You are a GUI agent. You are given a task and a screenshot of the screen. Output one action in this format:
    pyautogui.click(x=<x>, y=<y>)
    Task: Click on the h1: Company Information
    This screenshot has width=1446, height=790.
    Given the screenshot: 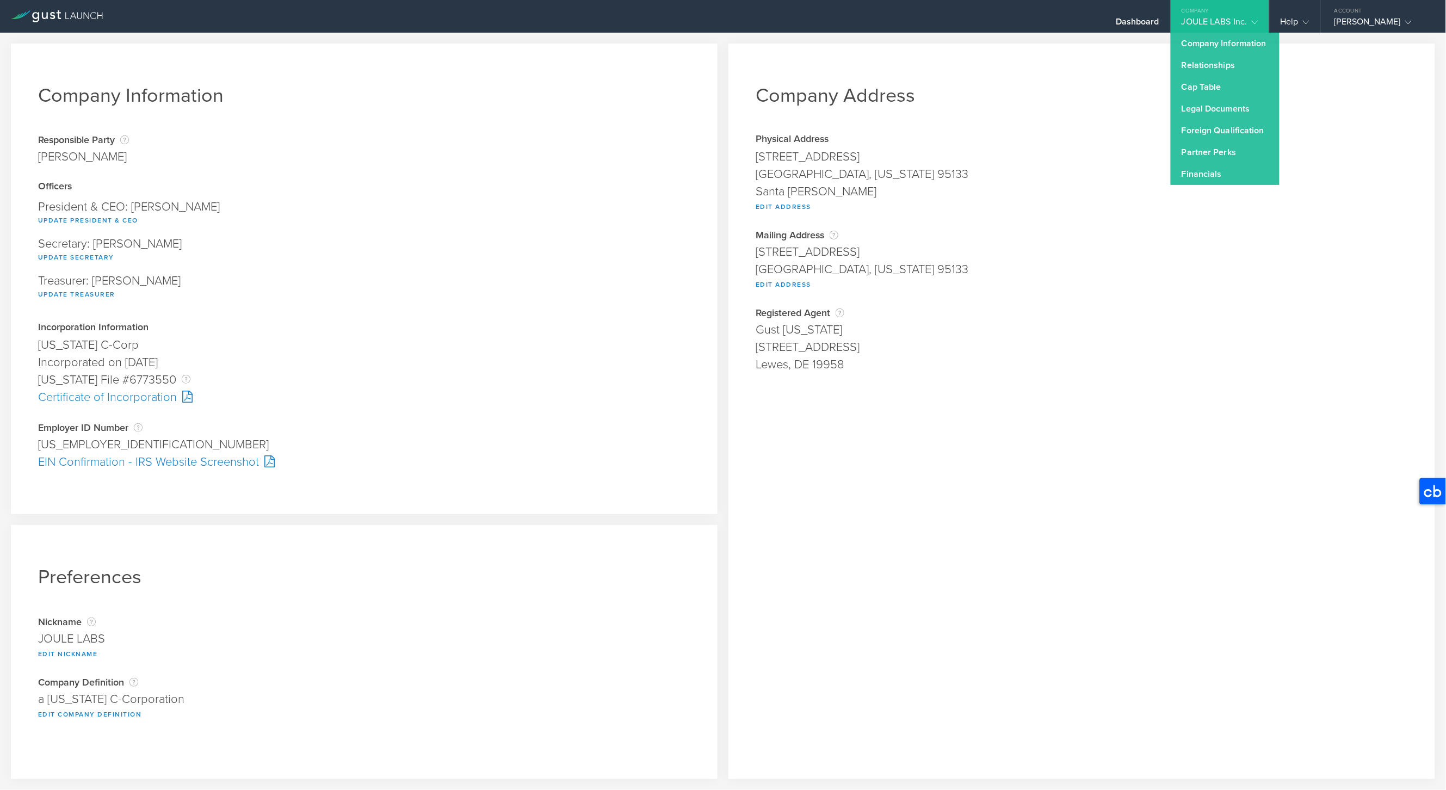 What is the action you would take?
    pyautogui.click(x=364, y=95)
    